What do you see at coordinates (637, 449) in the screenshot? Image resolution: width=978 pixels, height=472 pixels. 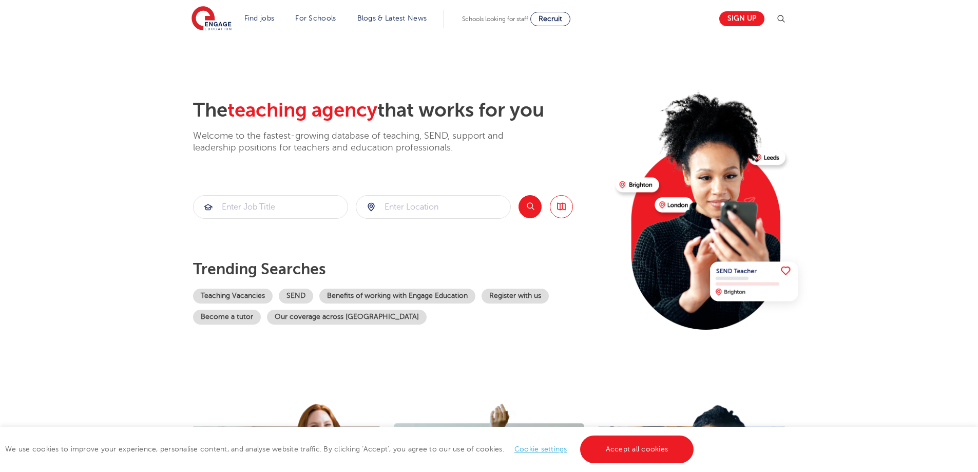 I see `a: Accept all cookies` at bounding box center [637, 449].